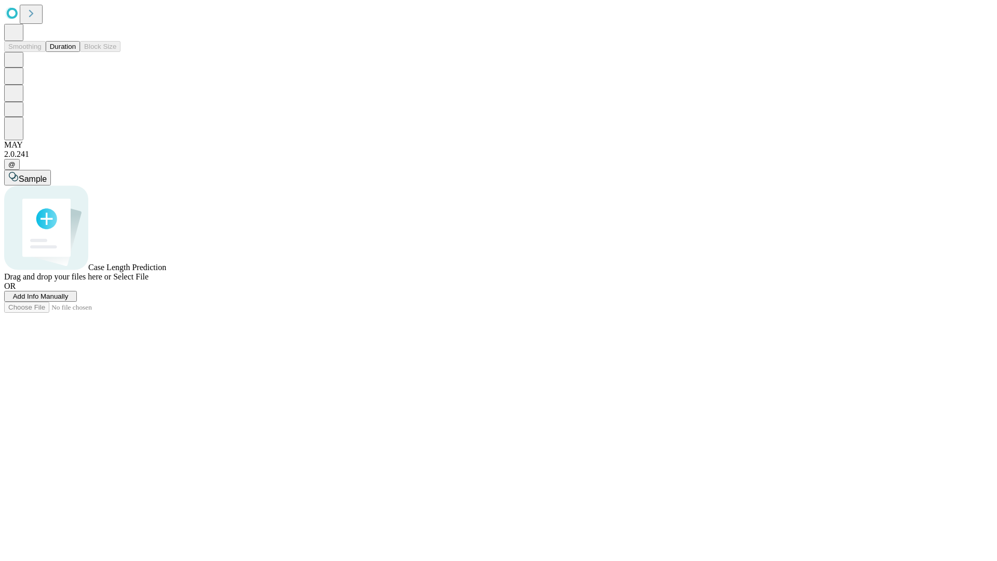  Describe the element at coordinates (127, 267) in the screenshot. I see `span: Case Length Prediction` at that location.